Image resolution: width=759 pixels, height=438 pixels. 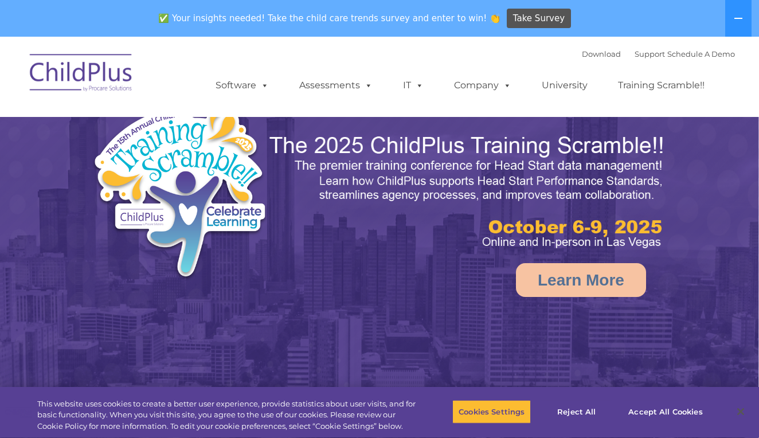 What do you see at coordinates (330, 18) in the screenshot?
I see `span: ✅ Your insights needed! Take the child care trends survey and enter to win! 👏` at bounding box center [330, 18].